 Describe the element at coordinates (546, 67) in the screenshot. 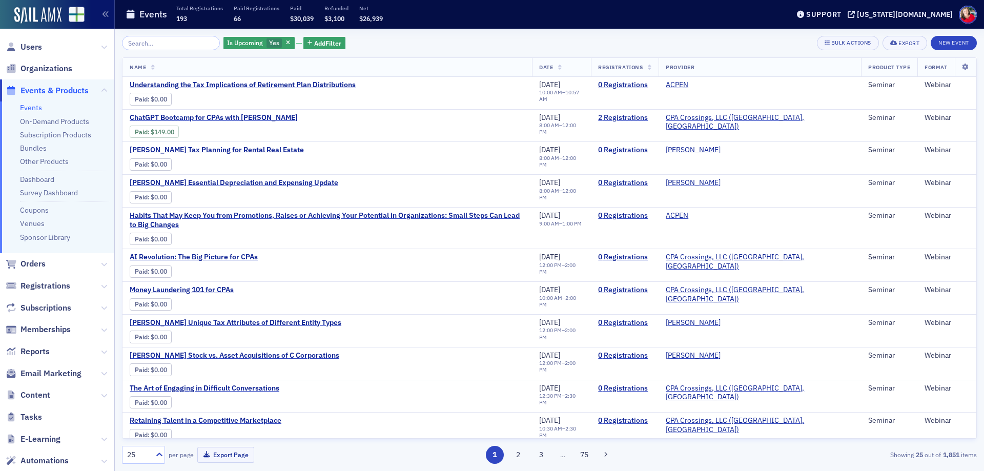

I see `span: Date` at that location.